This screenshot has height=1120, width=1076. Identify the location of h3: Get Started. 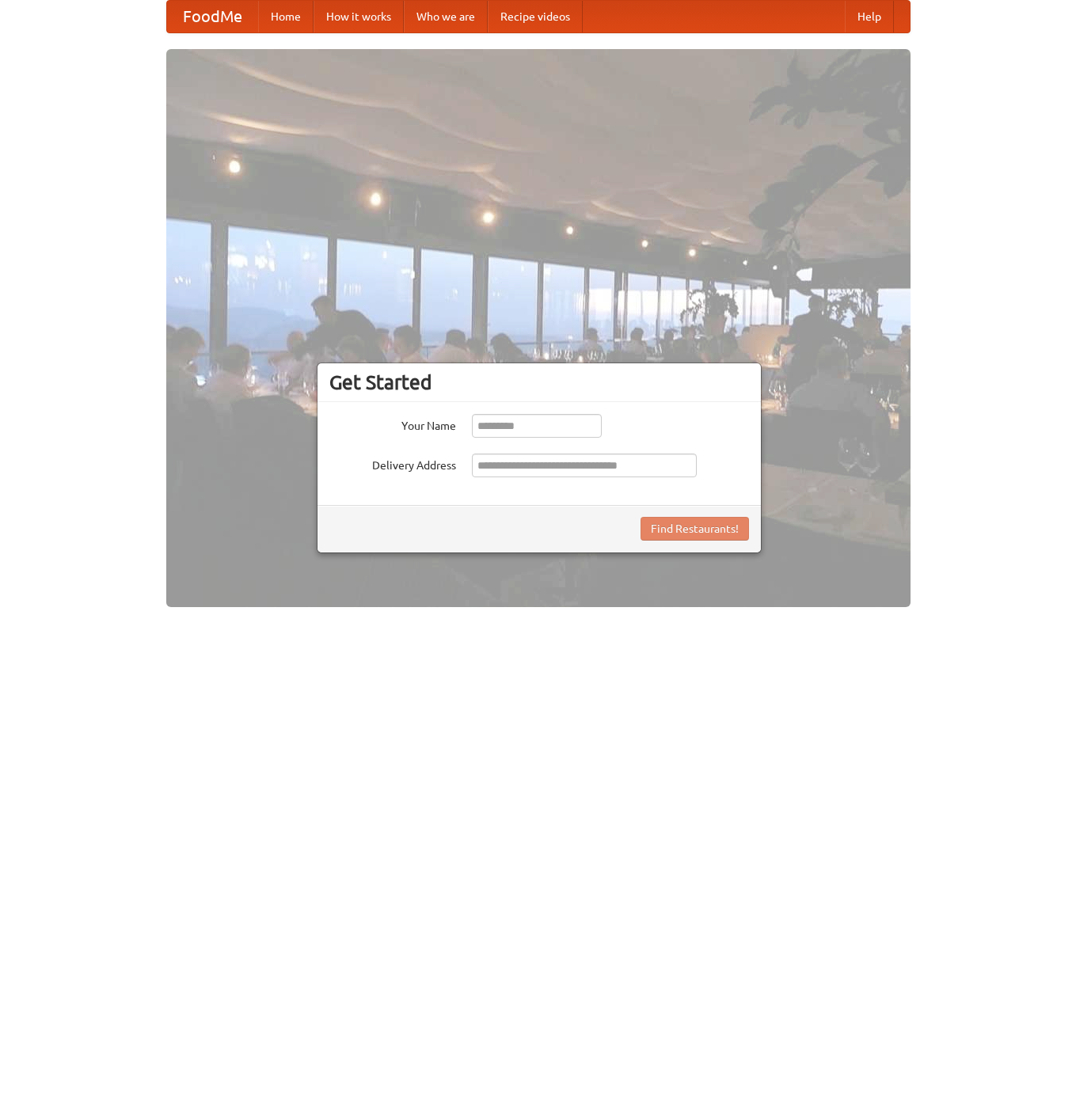
(539, 382).